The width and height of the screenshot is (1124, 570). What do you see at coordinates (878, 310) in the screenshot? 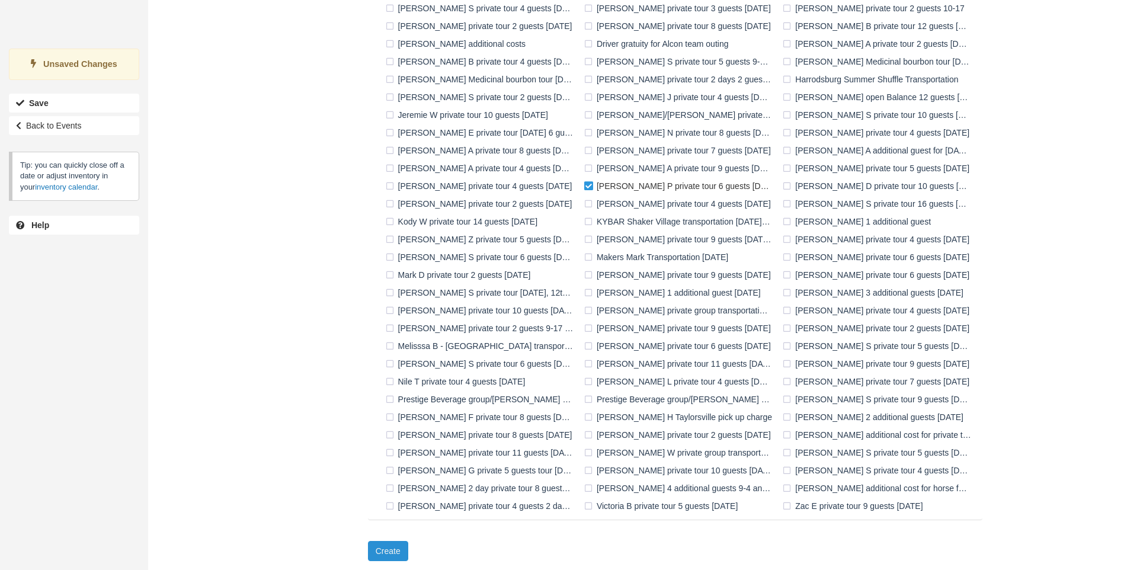
I see `span: Mary G private tour 4 guests 9-6-2025` at bounding box center [878, 310].